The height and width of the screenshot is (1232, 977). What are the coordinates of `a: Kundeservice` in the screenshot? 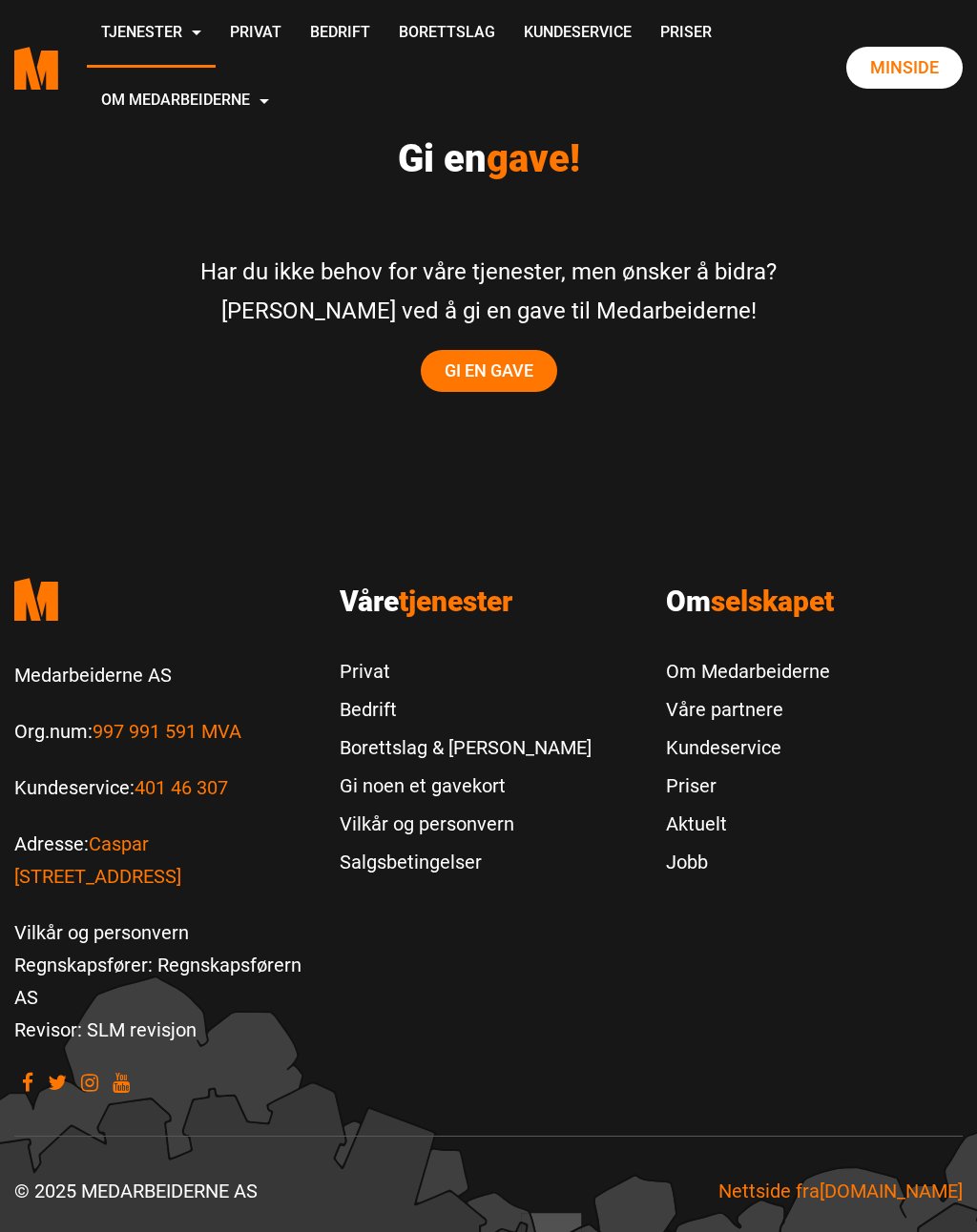 It's located at (748, 748).